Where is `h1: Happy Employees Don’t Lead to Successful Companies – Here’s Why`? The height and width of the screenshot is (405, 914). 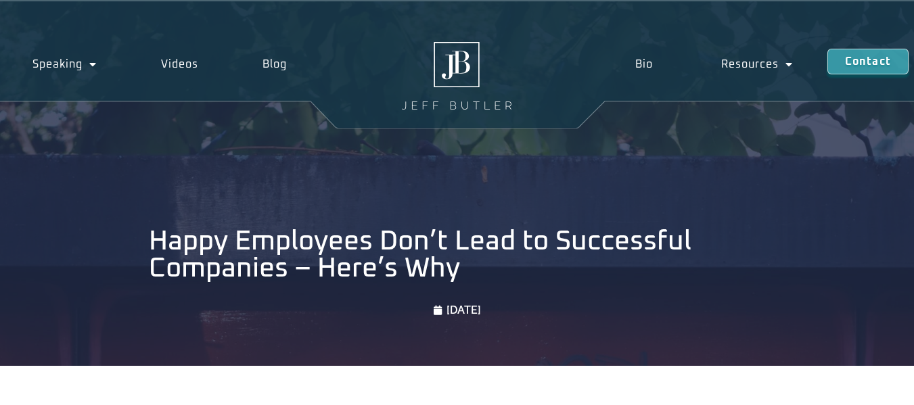 h1: Happy Employees Don’t Lead to Successful Companies – Here’s Why is located at coordinates (457, 255).